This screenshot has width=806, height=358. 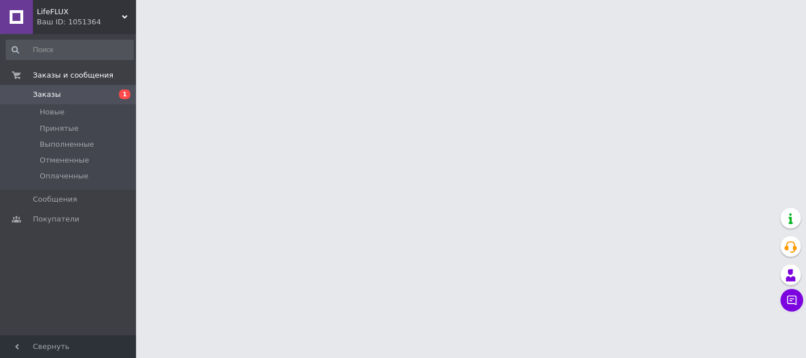 I want to click on span: Оплаченные, so click(x=64, y=176).